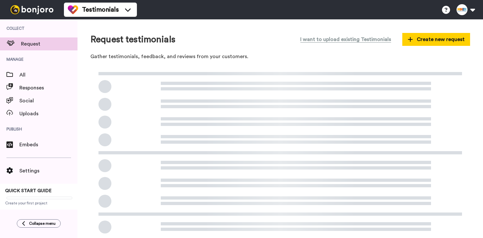 The image size is (483, 238). What do you see at coordinates (346, 39) in the screenshot?
I see `span: I want to upload existing Testimonials` at bounding box center [346, 39].